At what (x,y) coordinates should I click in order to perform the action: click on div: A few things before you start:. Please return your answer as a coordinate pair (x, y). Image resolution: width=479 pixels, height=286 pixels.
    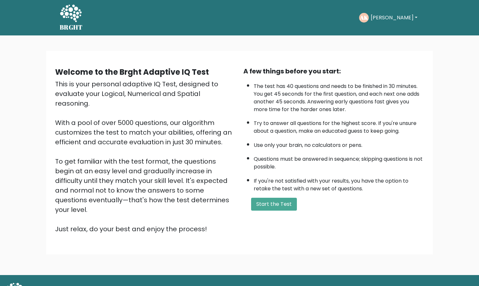
    Looking at the image, I should click on (334, 71).